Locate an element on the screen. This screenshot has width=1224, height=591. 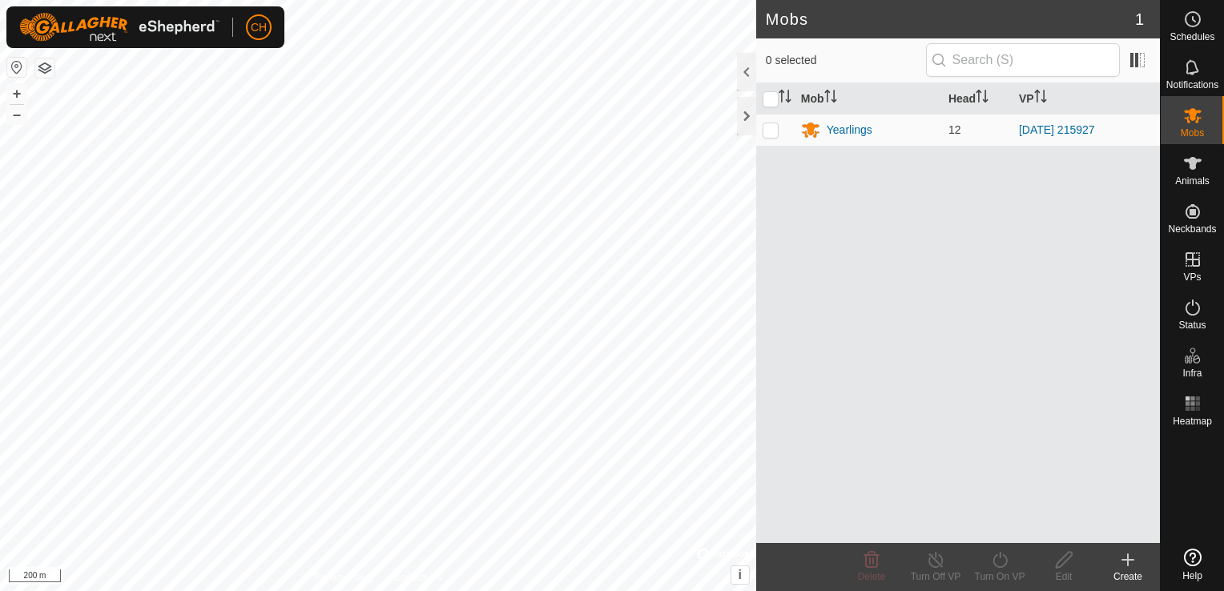
input: Search (S) is located at coordinates (1023, 60).